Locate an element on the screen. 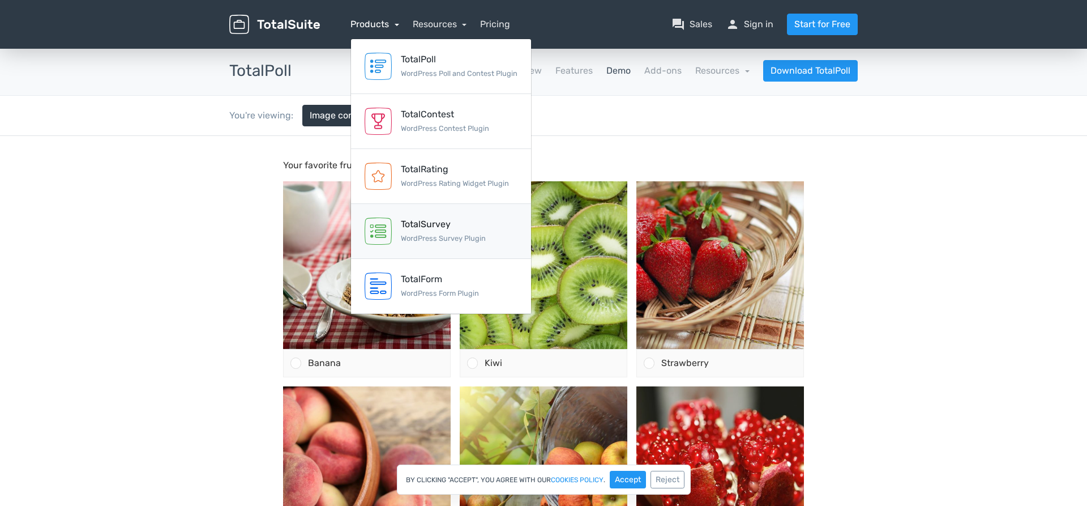 Image resolution: width=1087 pixels, height=506 pixels. a: cookies policy is located at coordinates (577, 480).